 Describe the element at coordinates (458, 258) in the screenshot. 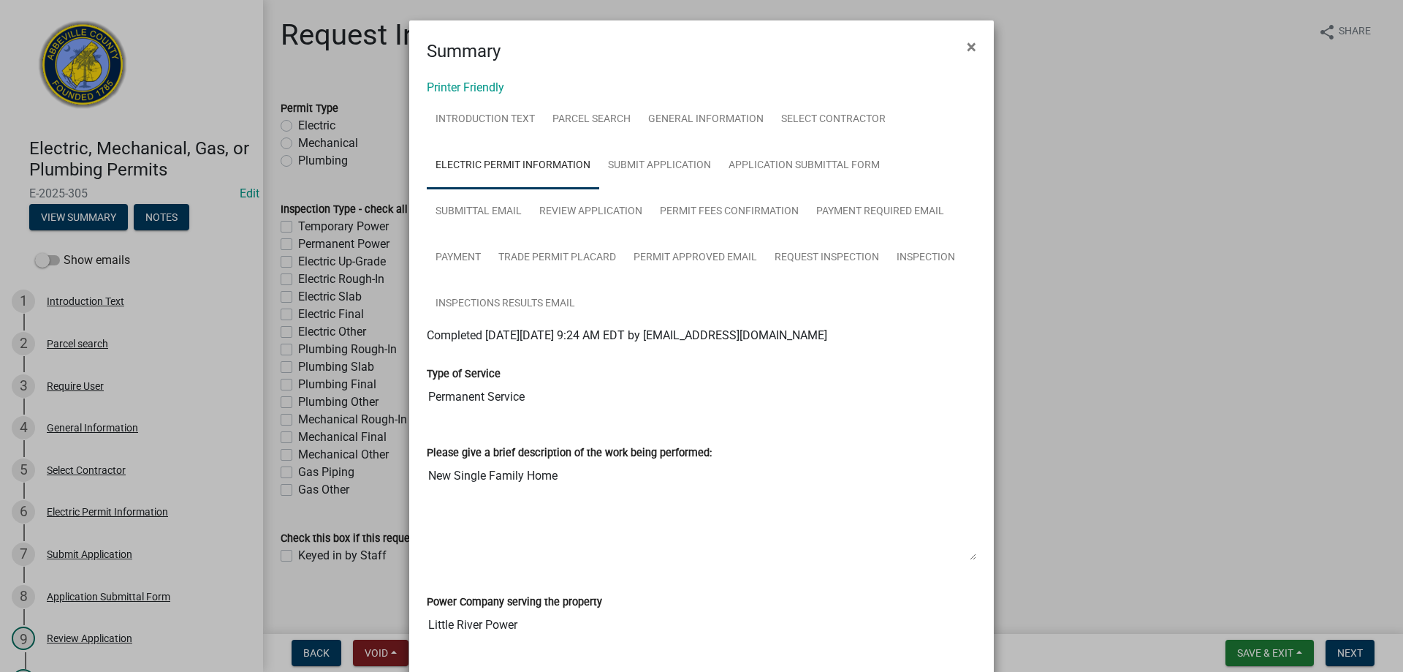

I see `a: Payment` at that location.